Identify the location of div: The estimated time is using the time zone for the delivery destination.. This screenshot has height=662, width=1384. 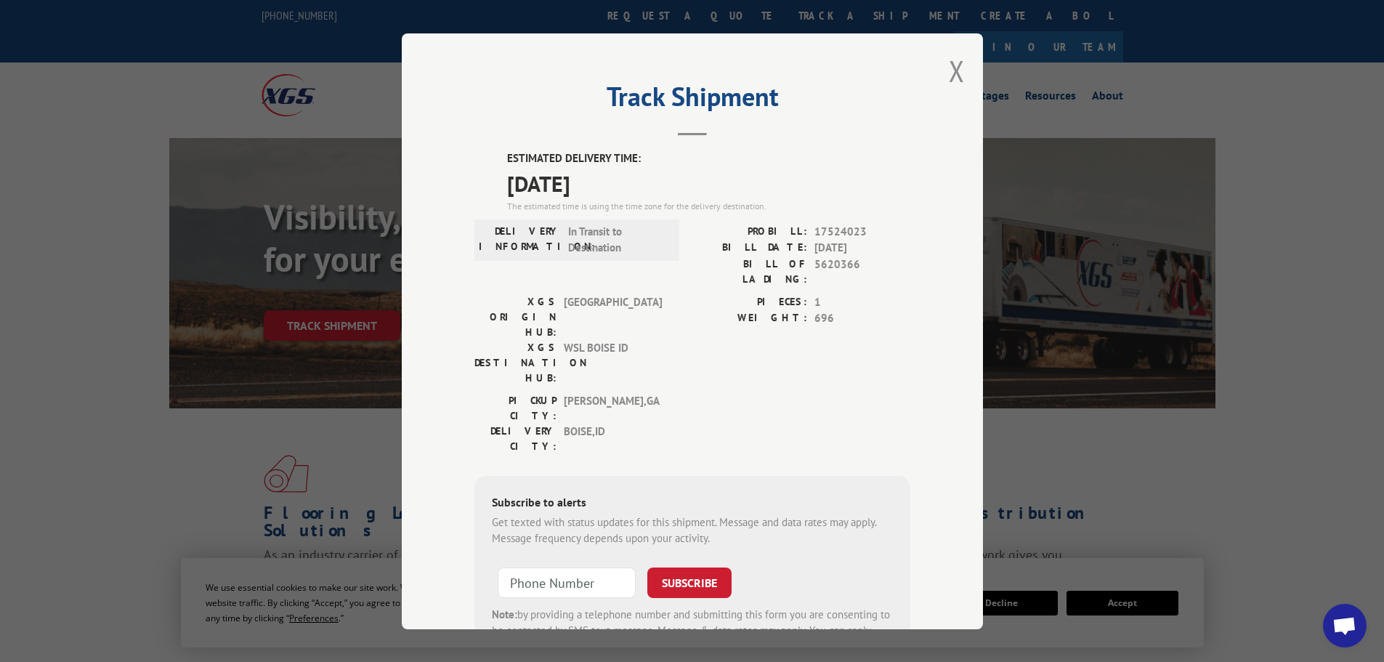
(708, 206).